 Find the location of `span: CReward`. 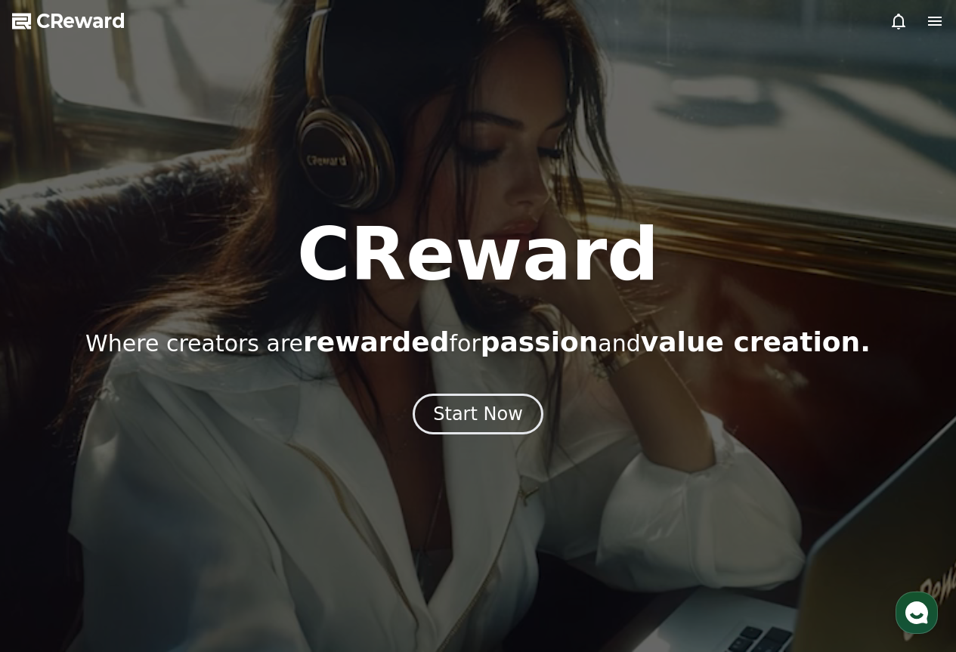

span: CReward is located at coordinates (81, 21).